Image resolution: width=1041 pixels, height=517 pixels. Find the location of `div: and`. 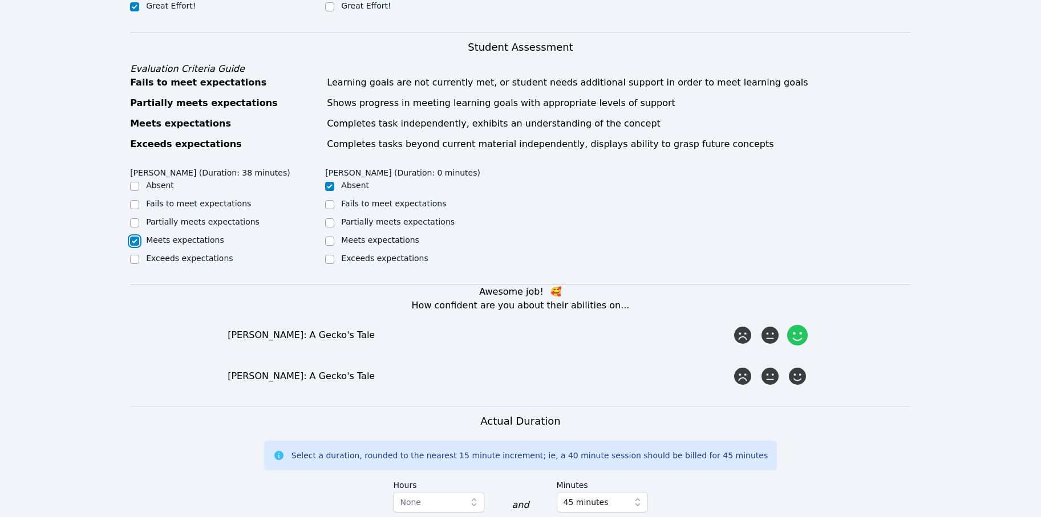

div: and is located at coordinates (520, 505).